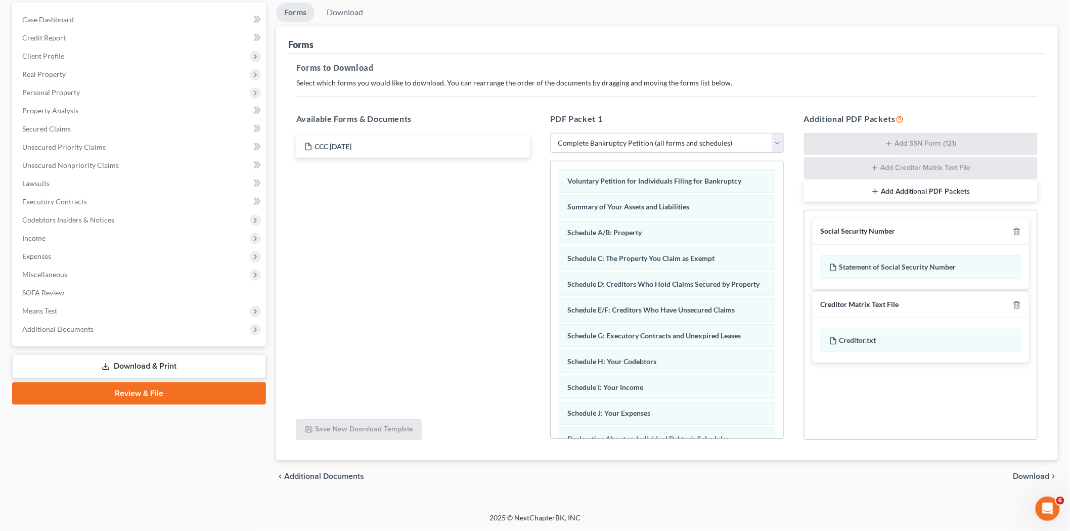 The width and height of the screenshot is (1070, 531). Describe the element at coordinates (70, 165) in the screenshot. I see `span: Unsecured Nonpriority Claims` at that location.